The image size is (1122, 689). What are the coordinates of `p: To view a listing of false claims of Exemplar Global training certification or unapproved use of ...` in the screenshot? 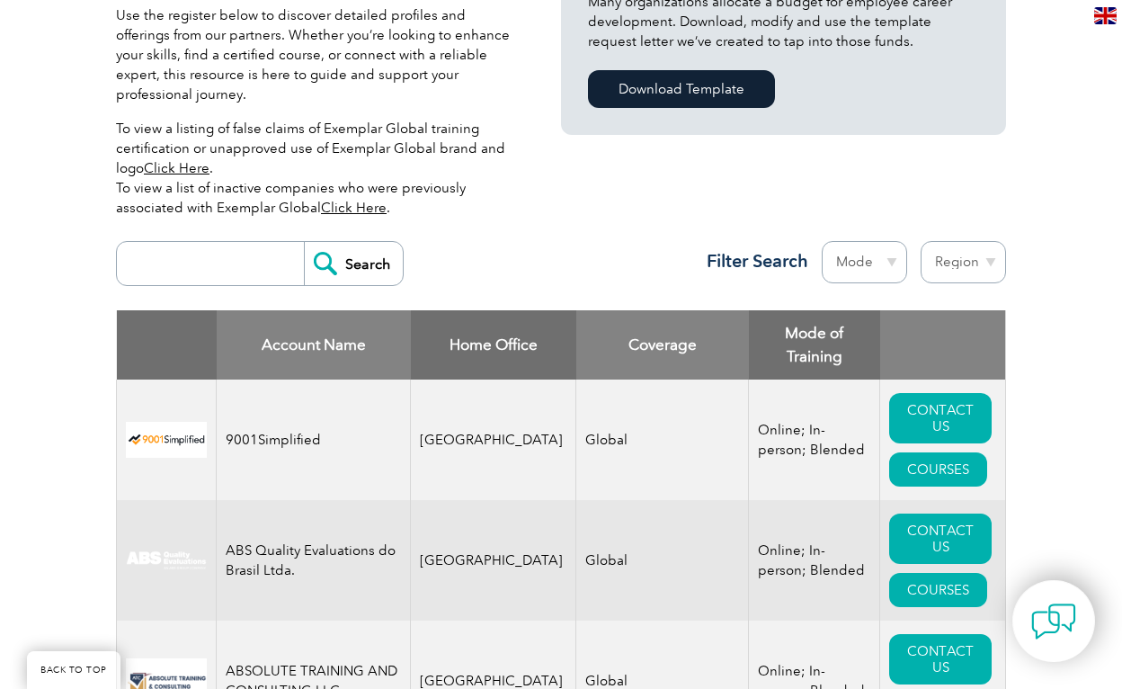 It's located at (317, 168).